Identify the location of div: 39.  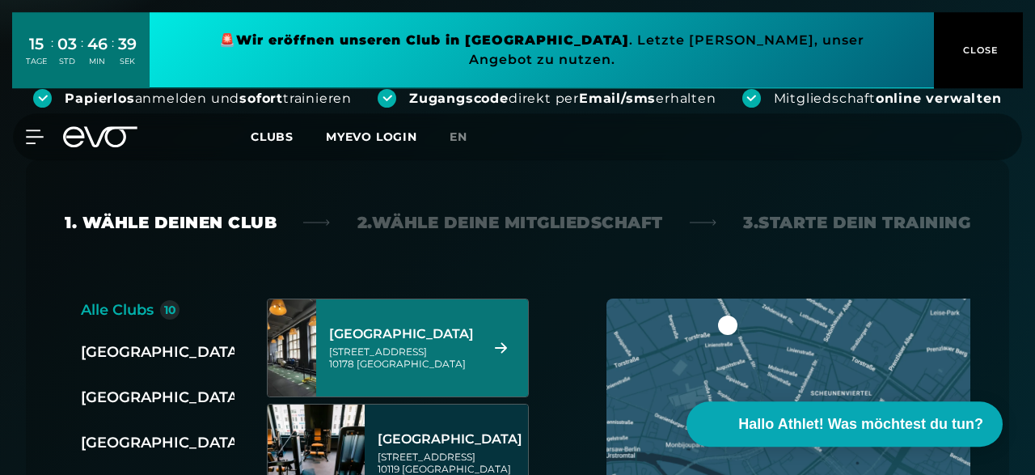
(127, 44).